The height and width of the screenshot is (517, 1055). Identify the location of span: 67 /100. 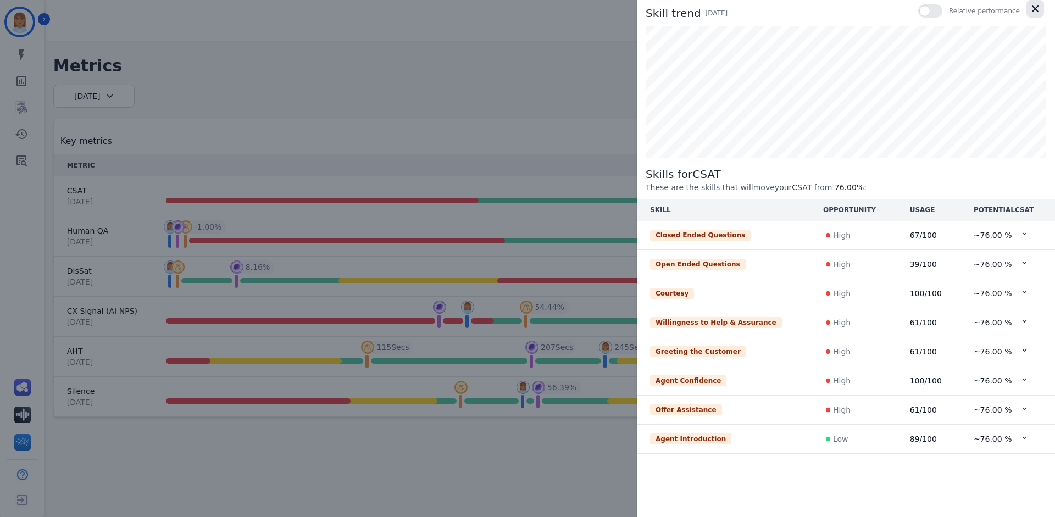
(923, 235).